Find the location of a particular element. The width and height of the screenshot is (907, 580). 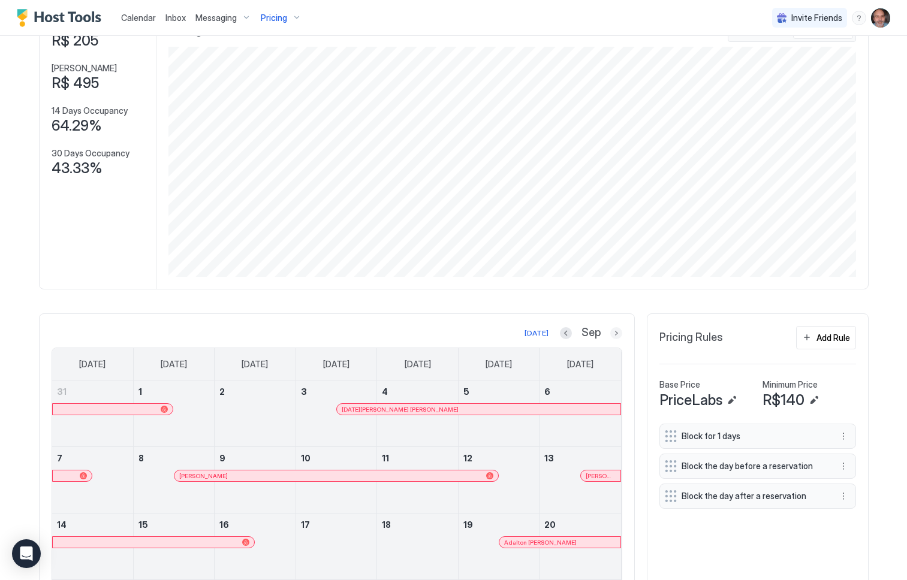

span: 4 is located at coordinates (385, 391).